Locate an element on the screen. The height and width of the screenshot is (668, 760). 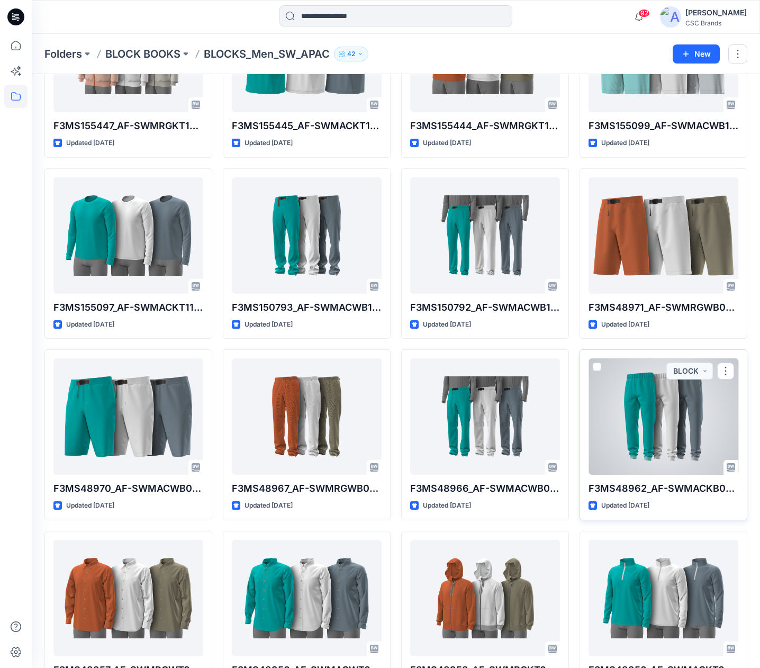
p: F3MS48962_AF-SWMACKB041_F13_PAACT_VFA is located at coordinates (663, 489).